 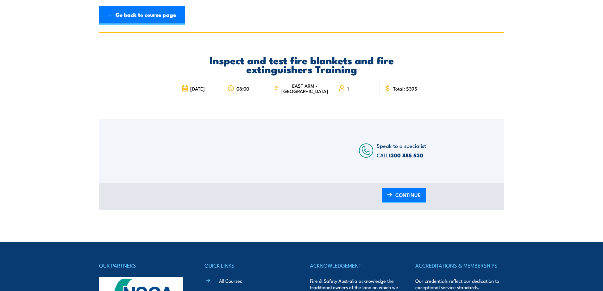 What do you see at coordinates (406, 155) in the screenshot?
I see `a: 1300 885 530` at bounding box center [406, 155].